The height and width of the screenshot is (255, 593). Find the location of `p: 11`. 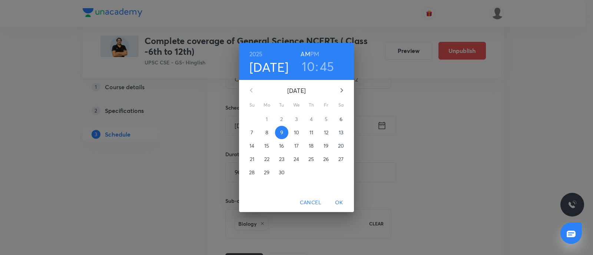

p: 11 is located at coordinates (311, 133).